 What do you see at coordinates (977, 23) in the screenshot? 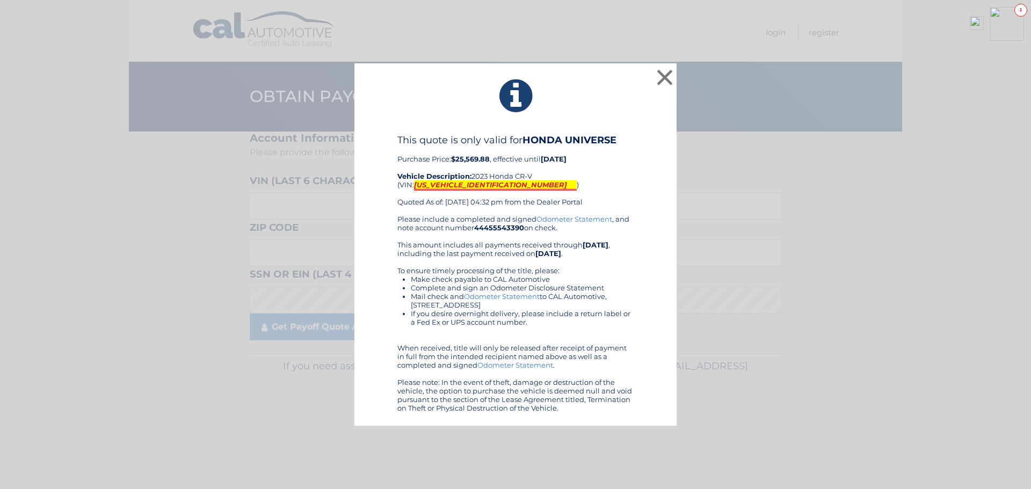
I see `img: minimized-close.png` at bounding box center [977, 23].